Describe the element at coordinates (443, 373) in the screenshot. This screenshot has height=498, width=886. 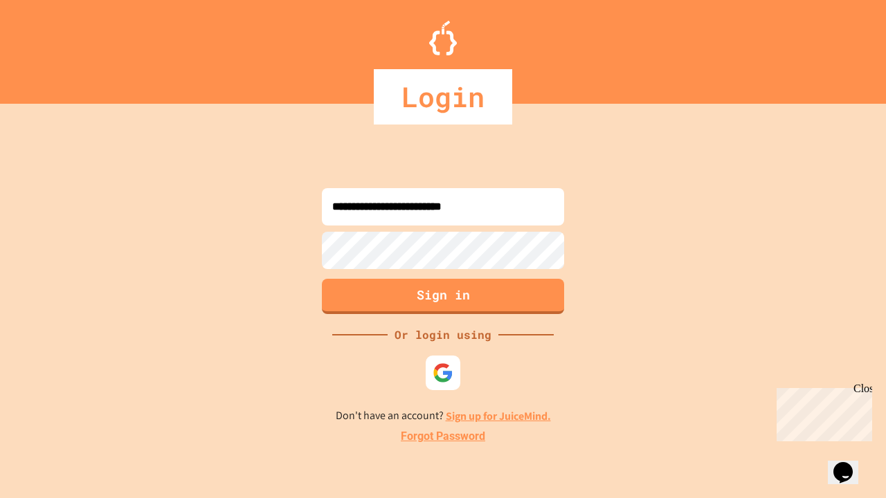
I see `img: google-icon.svg` at that location.